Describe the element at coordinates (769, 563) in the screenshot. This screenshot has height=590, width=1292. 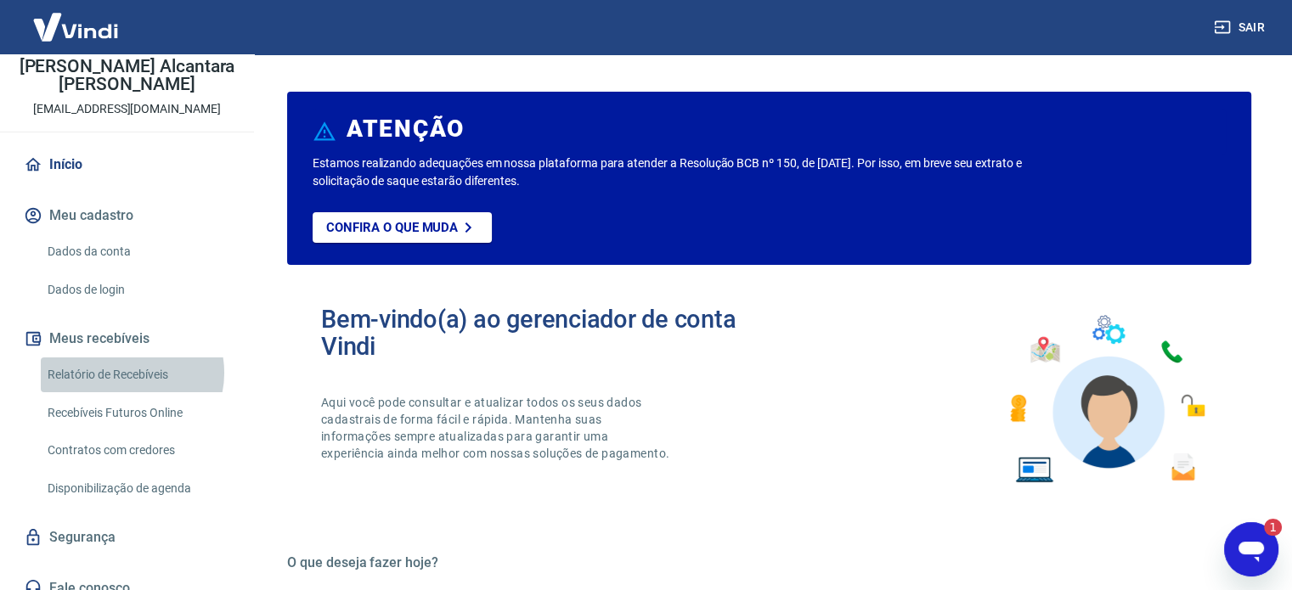
I see `h5: O que deseja fazer hoje?` at that location.